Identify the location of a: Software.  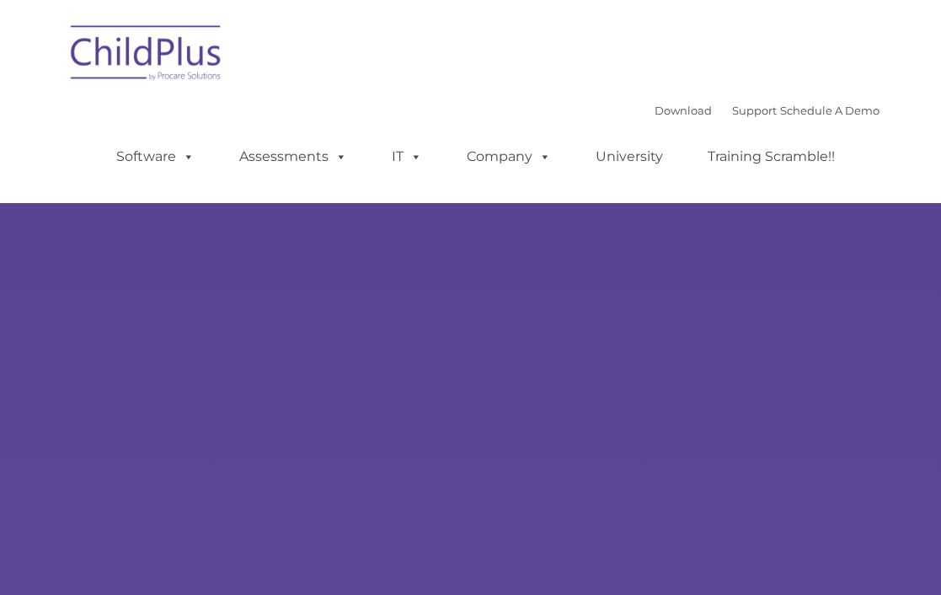
(155, 157).